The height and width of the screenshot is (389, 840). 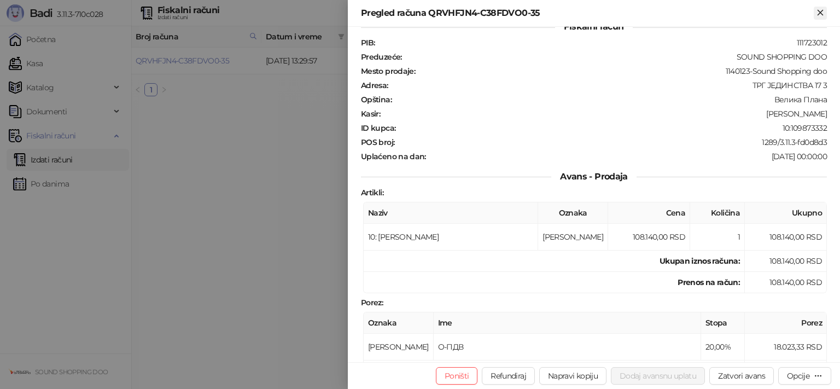 I want to click on button: Zatvori avans, so click(x=742, y=376).